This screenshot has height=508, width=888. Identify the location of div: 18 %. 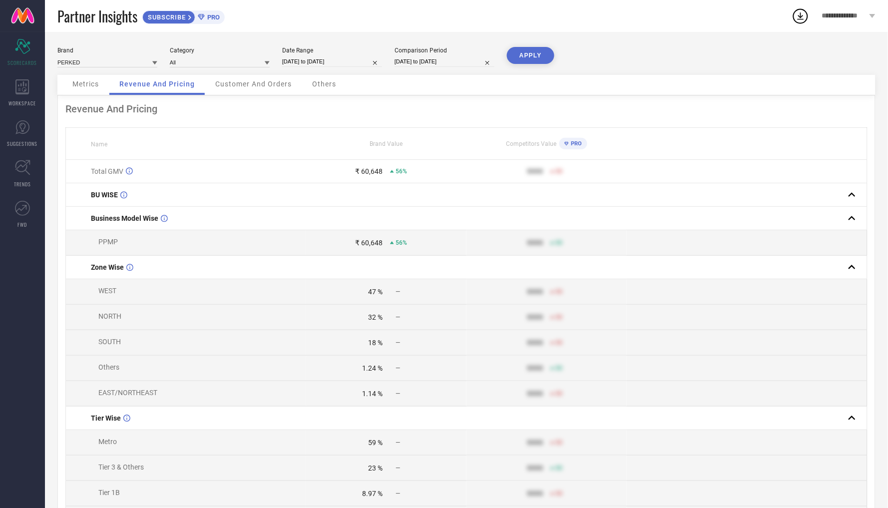
(375, 343).